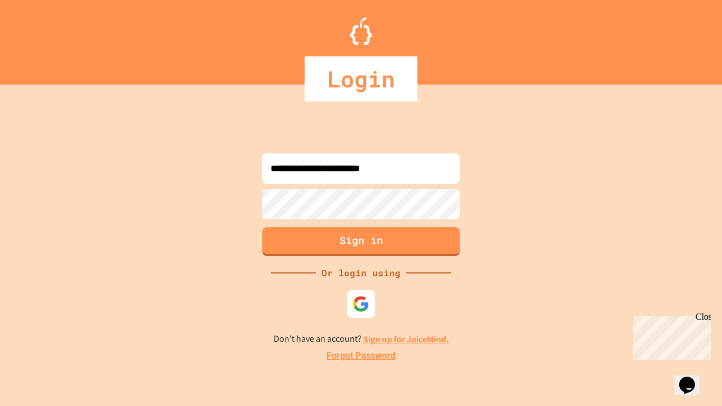  I want to click on a: Forgot Password, so click(361, 356).